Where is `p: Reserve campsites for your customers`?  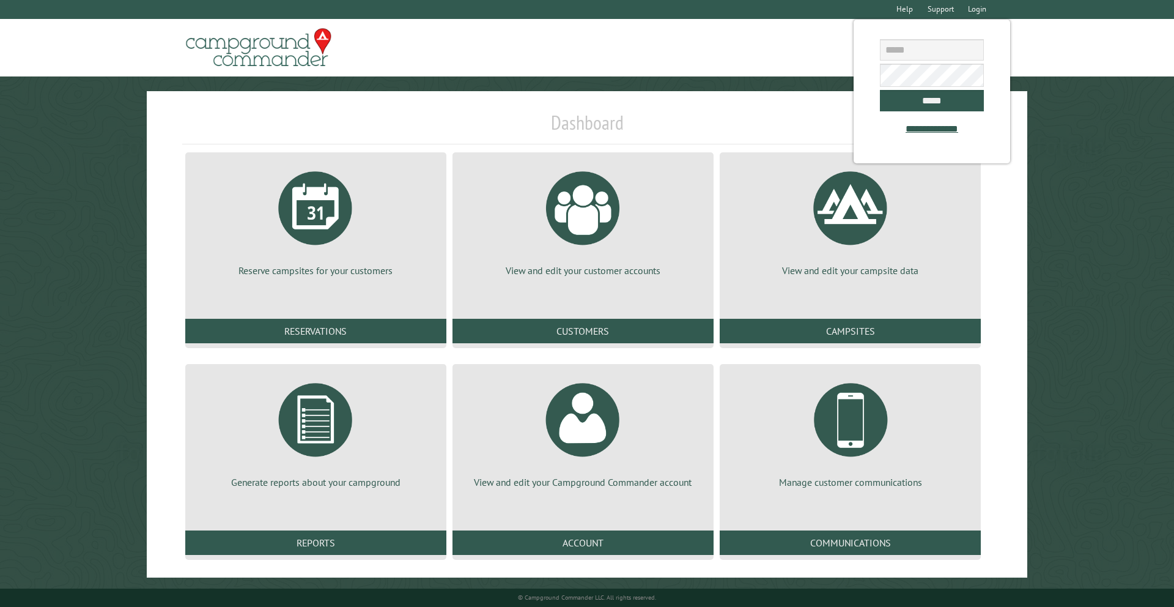 p: Reserve campsites for your customers is located at coordinates (315, 270).